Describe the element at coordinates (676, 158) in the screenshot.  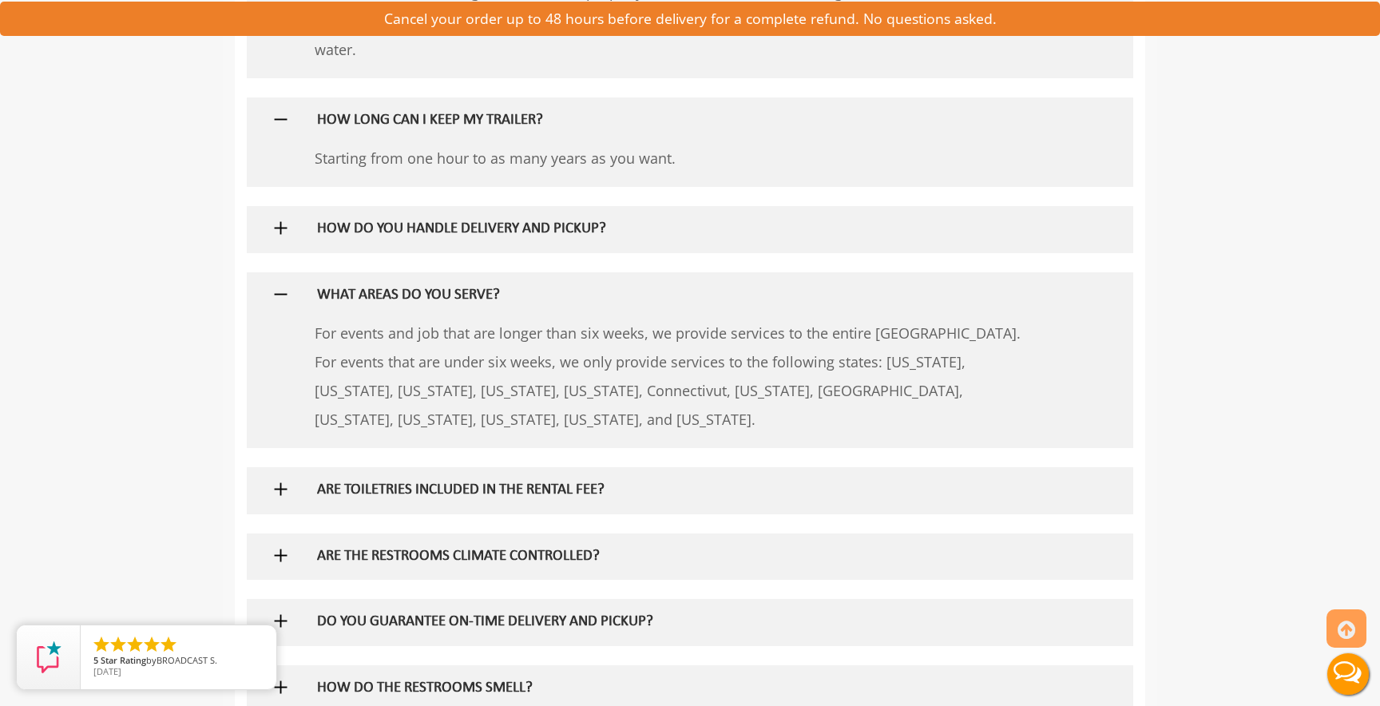
I see `p: Starting from one hour to as many years as you want.` at that location.